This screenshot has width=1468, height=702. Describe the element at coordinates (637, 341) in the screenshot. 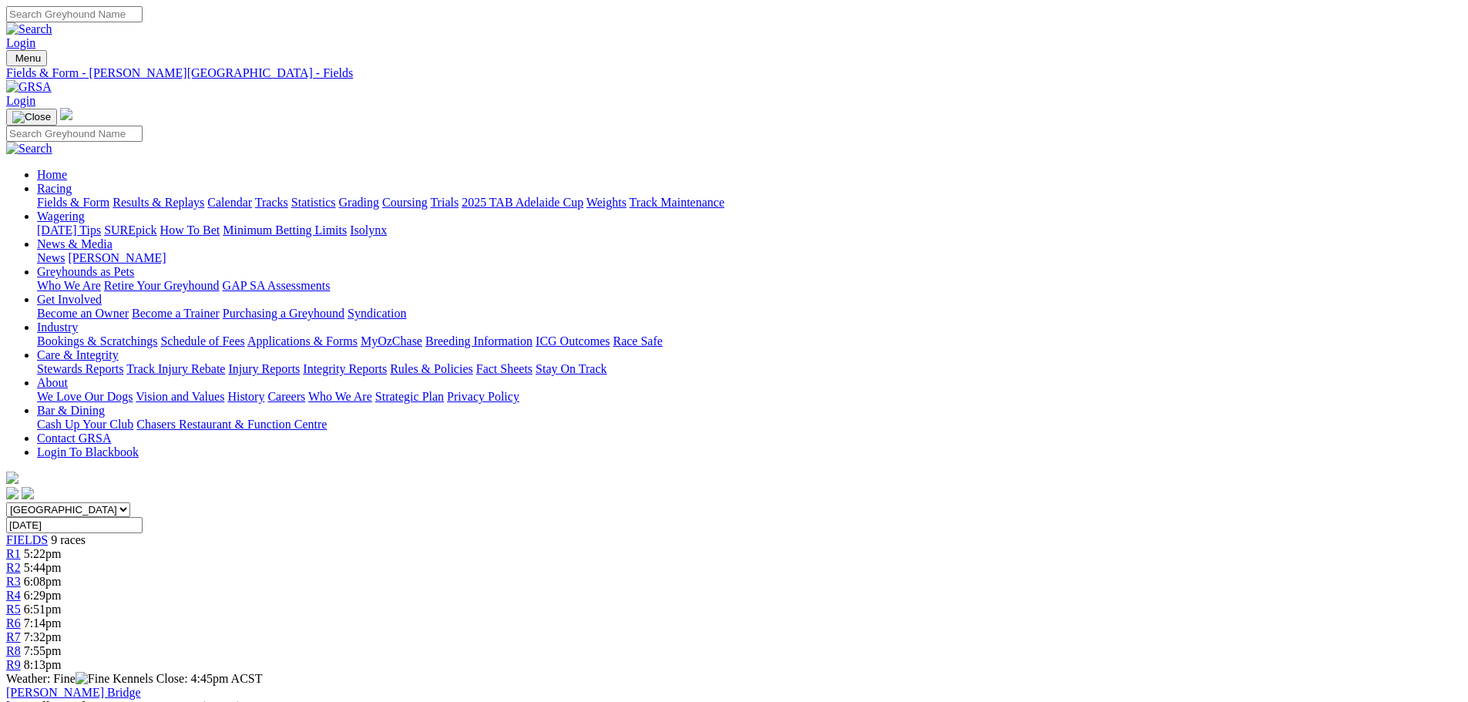

I see `a: Race Safe` at that location.